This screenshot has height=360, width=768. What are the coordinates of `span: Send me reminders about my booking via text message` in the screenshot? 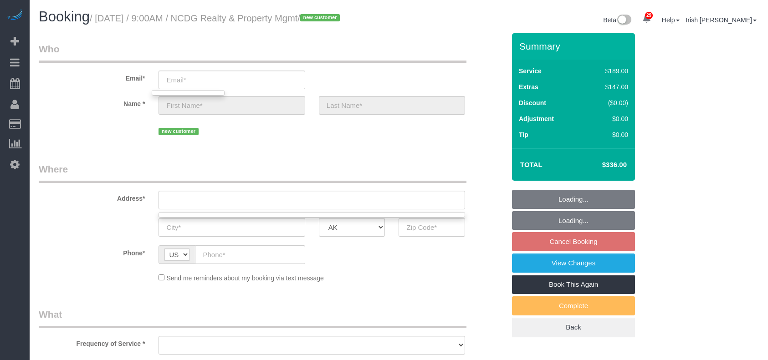 It's located at (245, 278).